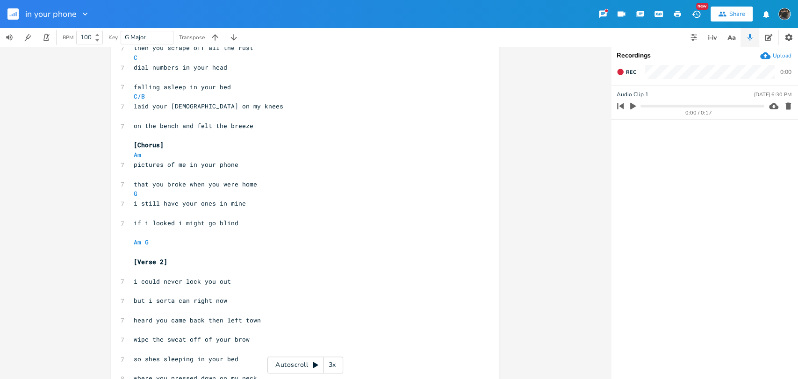 This screenshot has width=798, height=379. What do you see at coordinates (704, 56) in the screenshot?
I see `div: Recordings` at bounding box center [704, 56].